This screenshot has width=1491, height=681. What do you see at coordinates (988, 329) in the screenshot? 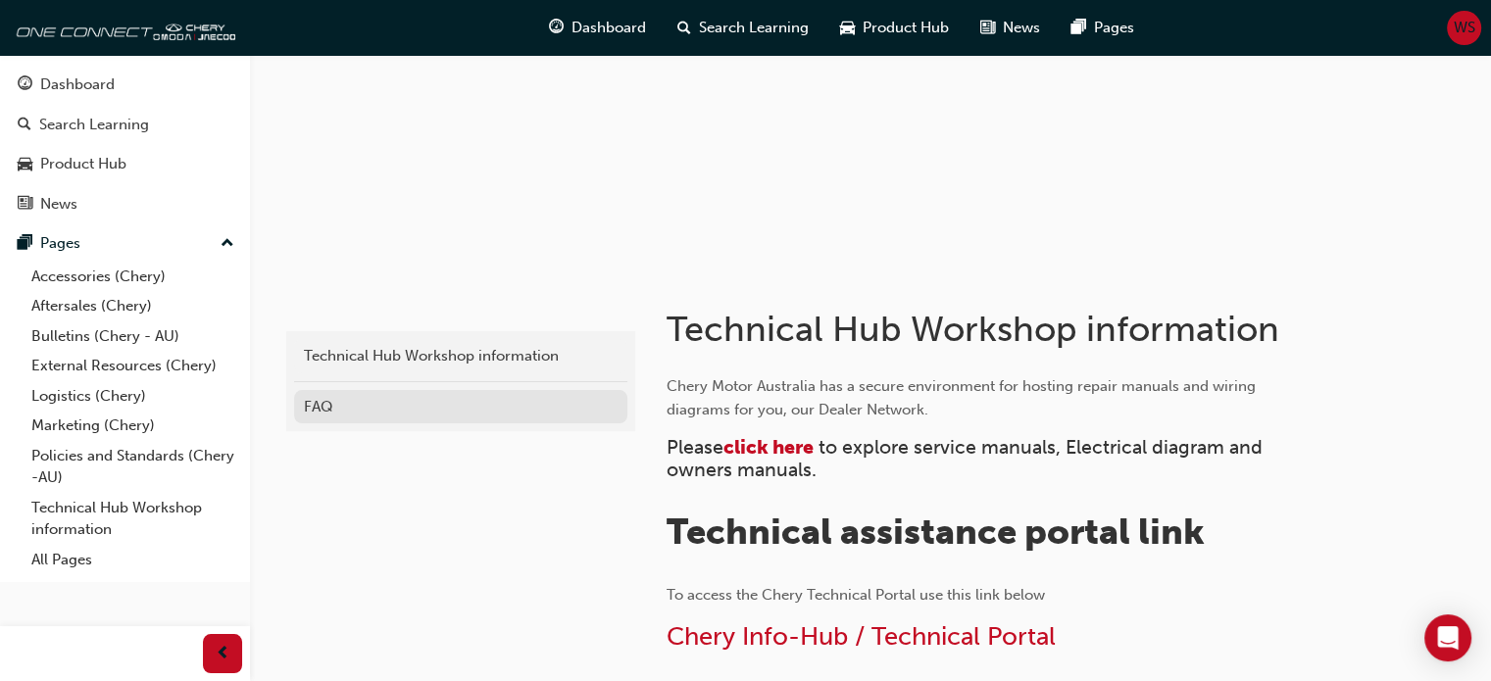
I see `h1: Technical Hub Workshop information` at bounding box center [988, 329].